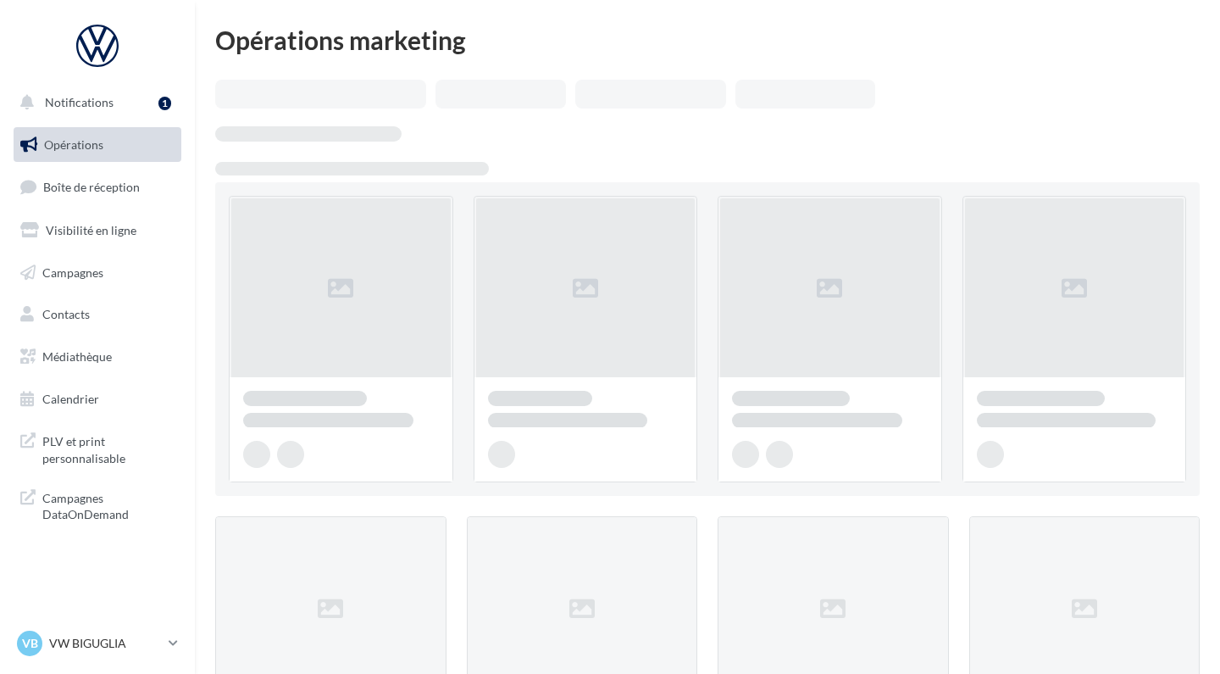  I want to click on span: Campagnes DataOnDemand, so click(108, 504).